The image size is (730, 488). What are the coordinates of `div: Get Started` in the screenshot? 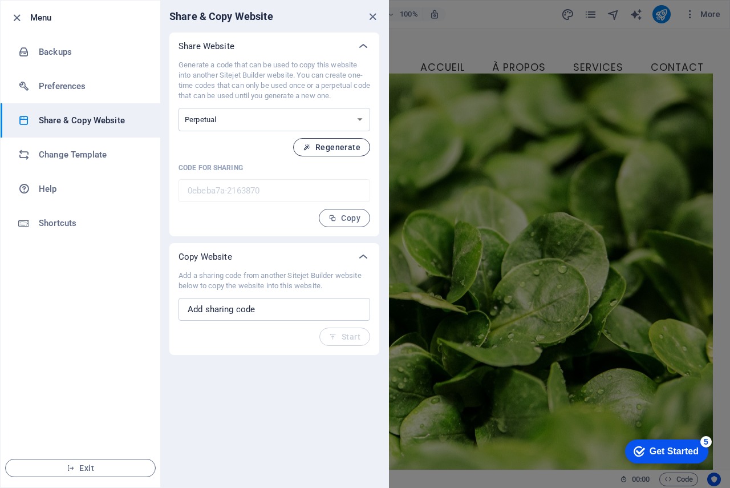 It's located at (58, 18).